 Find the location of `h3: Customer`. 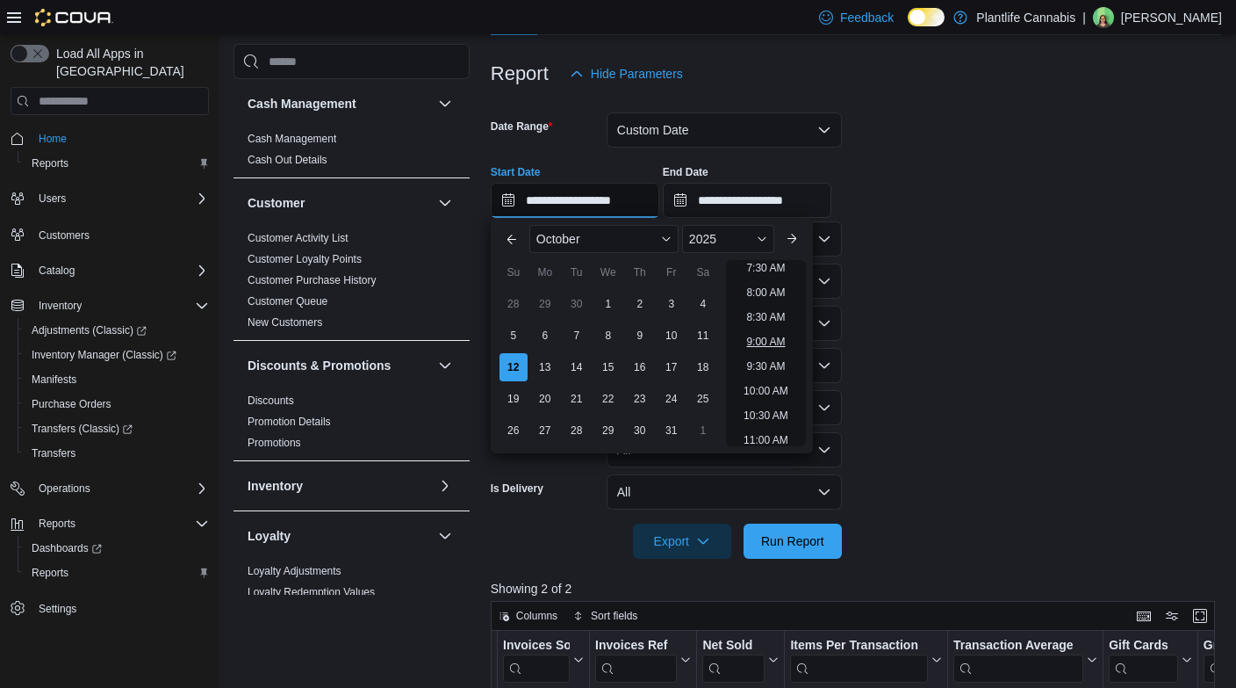

h3: Customer is located at coordinates (276, 203).